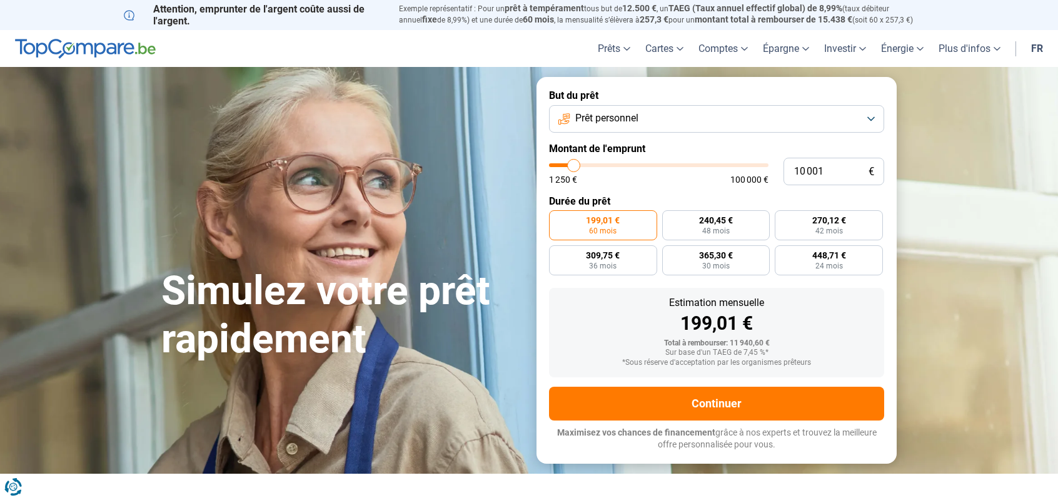 Image resolution: width=1058 pixels, height=500 pixels. What do you see at coordinates (654, 19) in the screenshot?
I see `span: 257,3 €` at bounding box center [654, 19].